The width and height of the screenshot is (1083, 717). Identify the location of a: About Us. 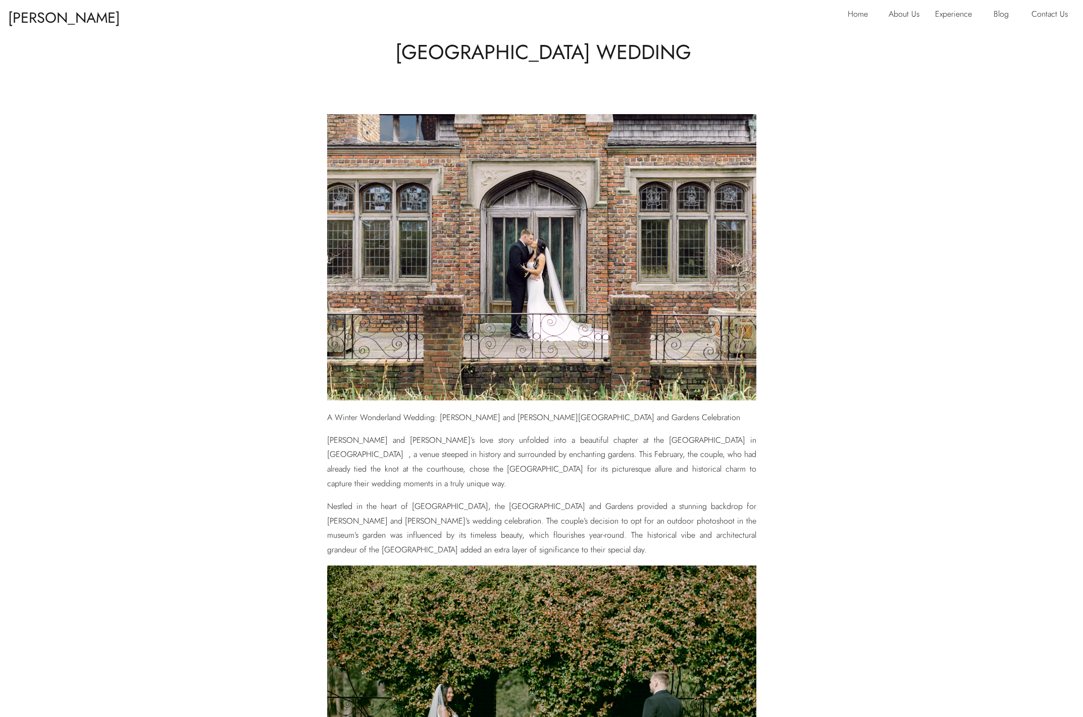
(908, 15).